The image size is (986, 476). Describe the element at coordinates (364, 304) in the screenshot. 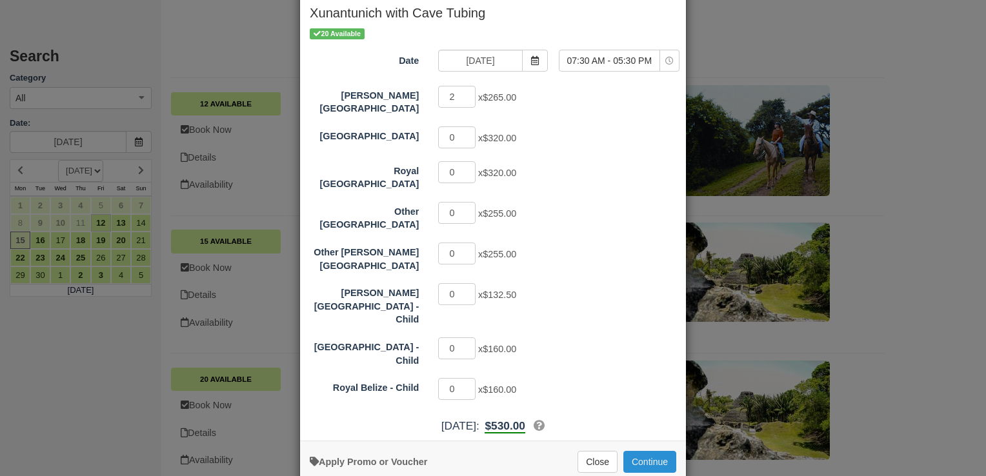

I see `label: Hopkins Bay Resort - Child` at that location.